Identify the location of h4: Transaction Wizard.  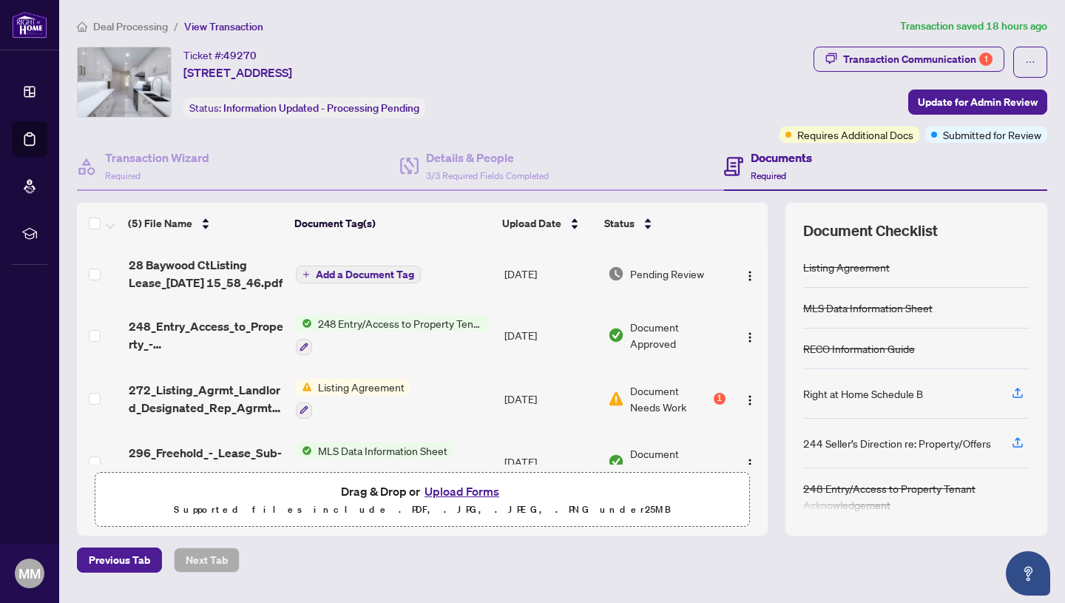
(157, 157).